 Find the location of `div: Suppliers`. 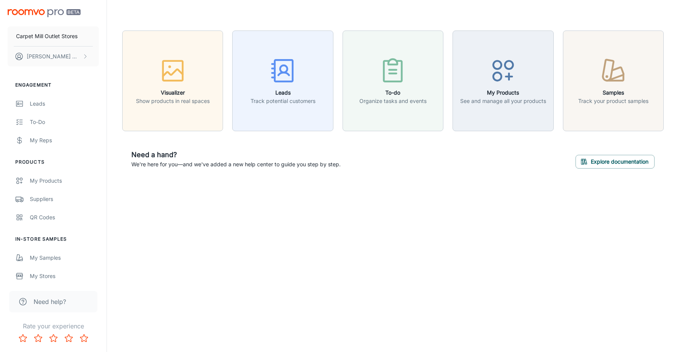

div: Suppliers is located at coordinates (64, 199).